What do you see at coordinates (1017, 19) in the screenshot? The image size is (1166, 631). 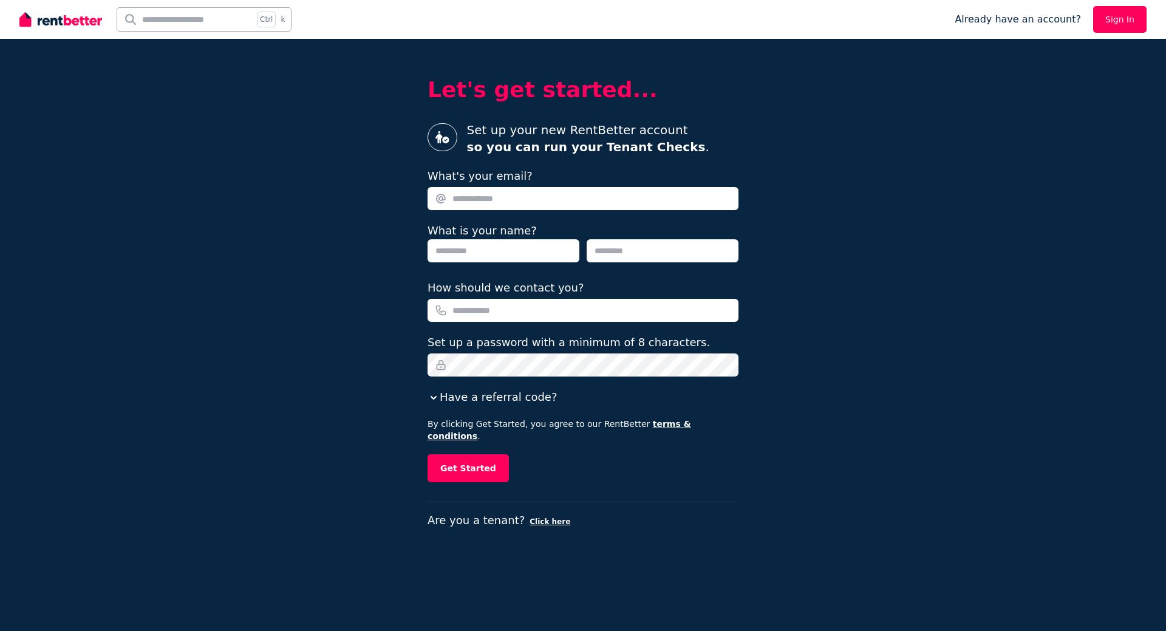 I see `span: Already have an account?` at bounding box center [1017, 19].